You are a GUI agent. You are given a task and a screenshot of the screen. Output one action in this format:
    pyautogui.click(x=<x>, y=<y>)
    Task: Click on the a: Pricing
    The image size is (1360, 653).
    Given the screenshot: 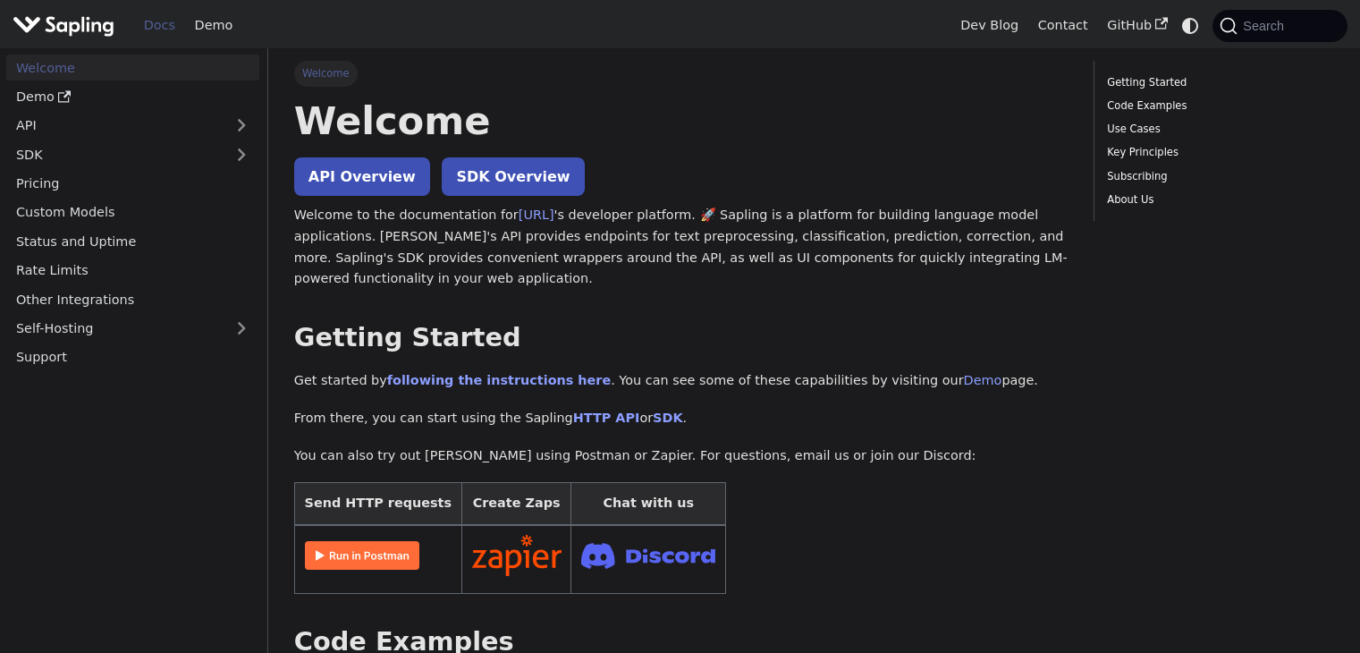 What is the action you would take?
    pyautogui.click(x=132, y=183)
    